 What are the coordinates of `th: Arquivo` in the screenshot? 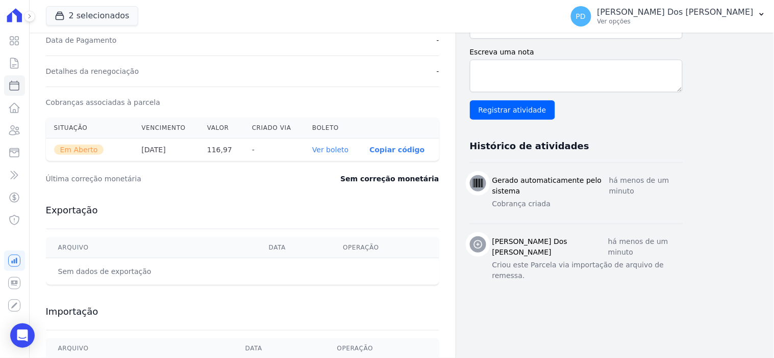 It's located at (151, 248).